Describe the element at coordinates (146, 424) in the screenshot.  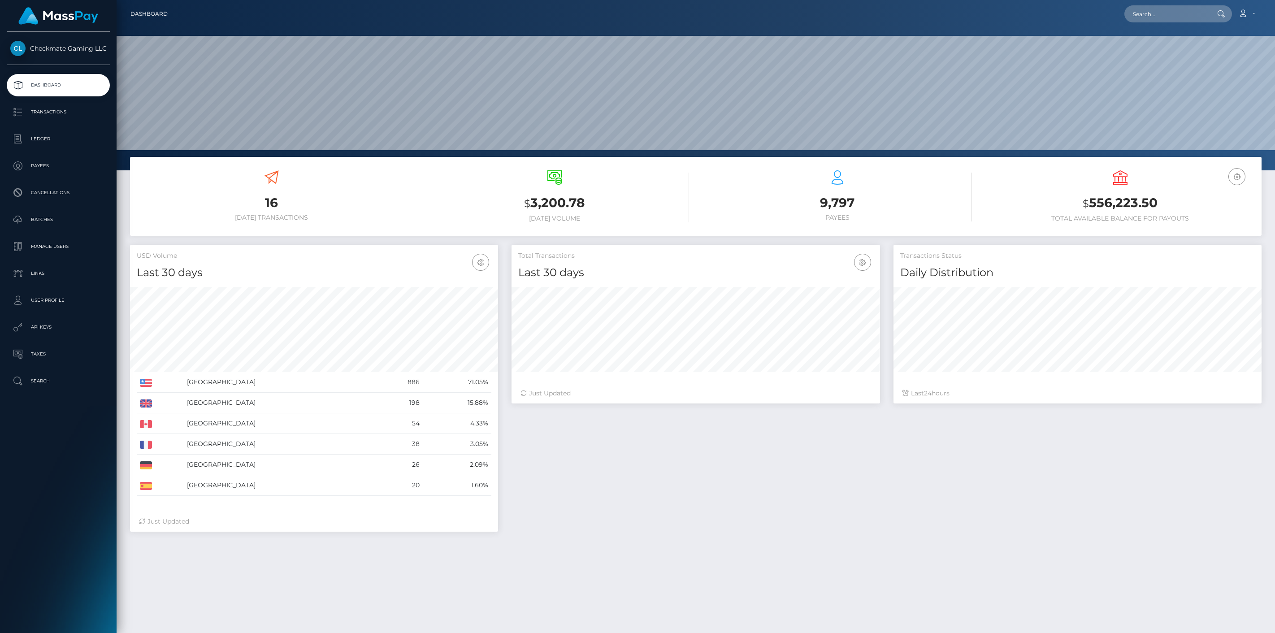
I see `img: CA.png` at that location.